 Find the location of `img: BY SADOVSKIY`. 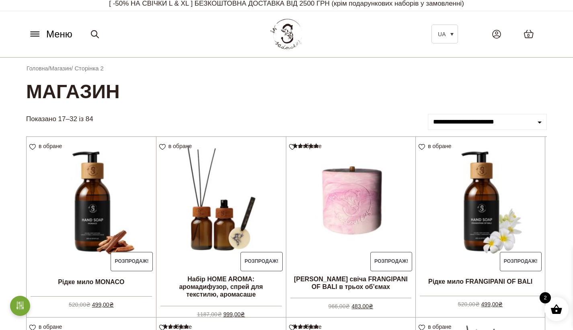

img: BY SADOVSKIY is located at coordinates (286, 34).